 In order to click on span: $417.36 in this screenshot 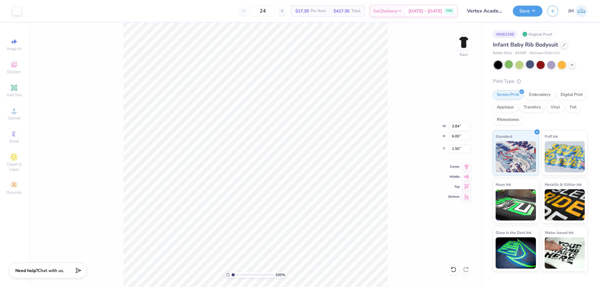, I will do `click(341, 11)`.